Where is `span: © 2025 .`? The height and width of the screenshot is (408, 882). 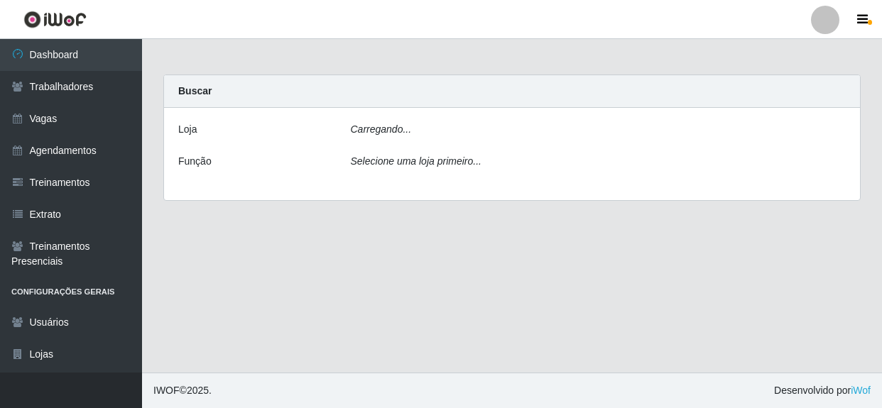 span: © 2025 . is located at coordinates (183, 391).